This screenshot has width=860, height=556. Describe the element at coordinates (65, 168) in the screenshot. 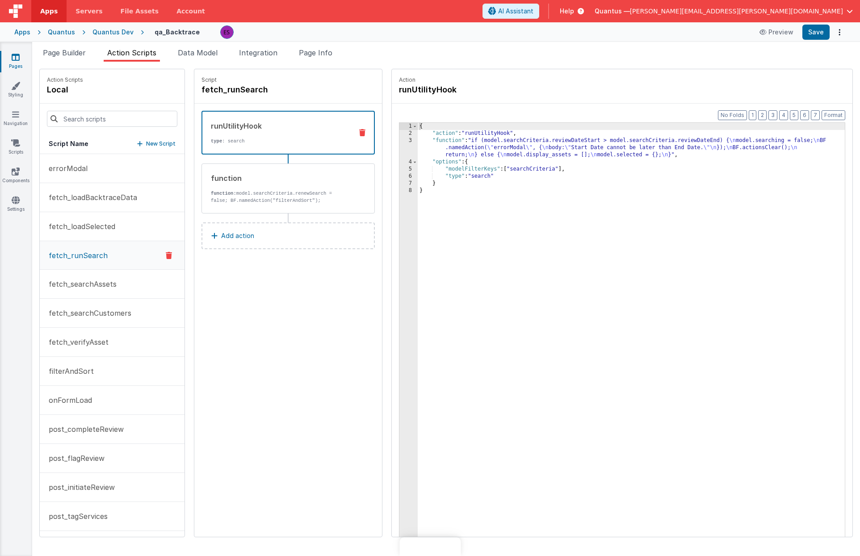

I see `p: errorModal` at that location.